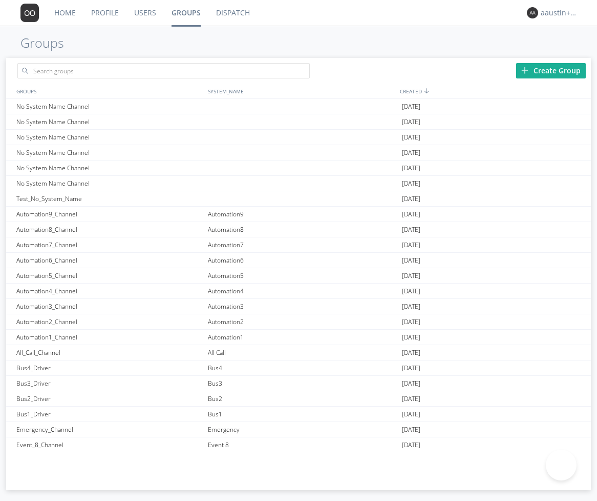  What do you see at coordinates (303, 290) in the screenshot?
I see `div: Automation4` at bounding box center [303, 290].